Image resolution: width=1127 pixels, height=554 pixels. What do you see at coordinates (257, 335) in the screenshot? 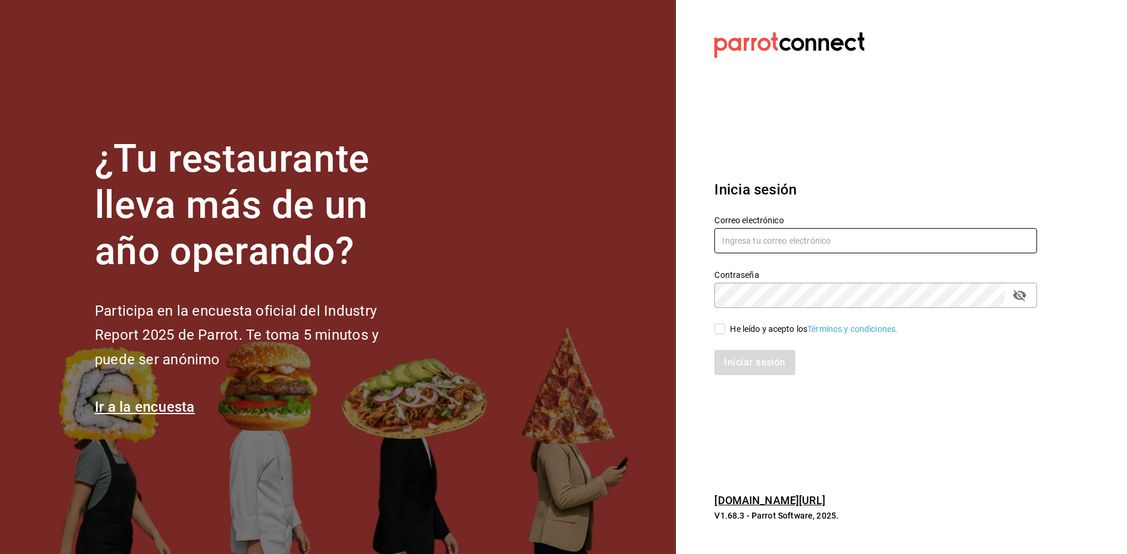
I see `h2: Participa en la encuesta oficial del Industry Report 2025 de Parrot. Te toma 5 minutos y puede se...` at bounding box center [257, 335].